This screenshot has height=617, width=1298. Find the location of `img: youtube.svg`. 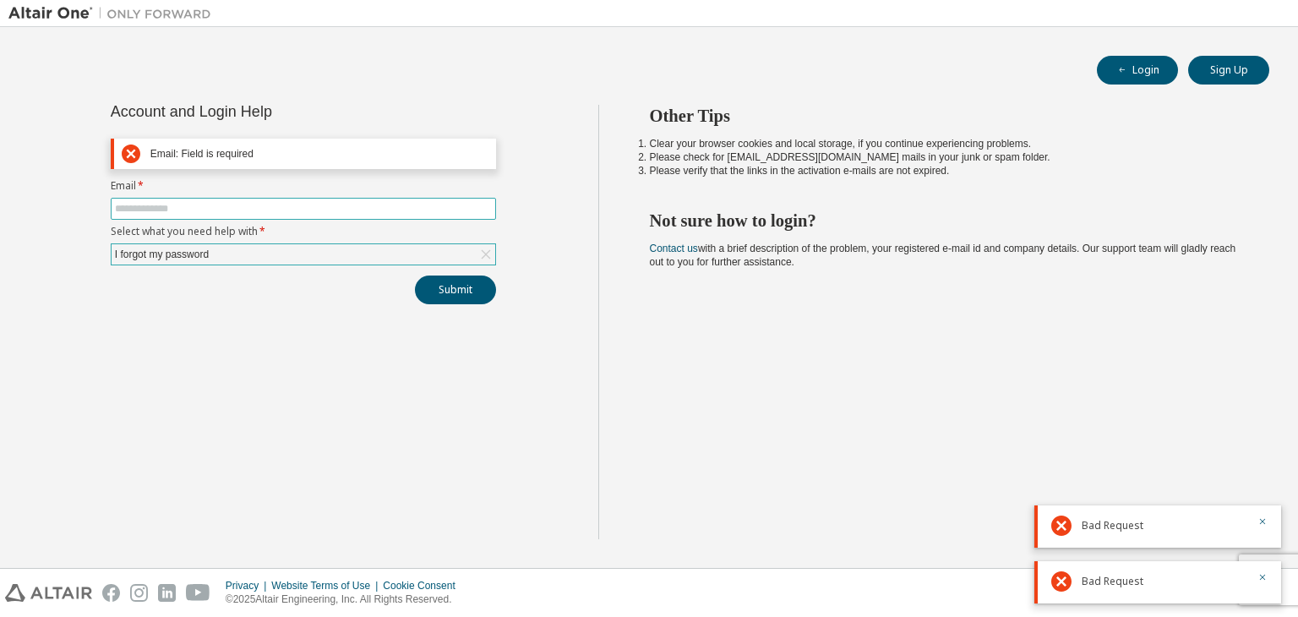

img: youtube.svg is located at coordinates (198, 592).